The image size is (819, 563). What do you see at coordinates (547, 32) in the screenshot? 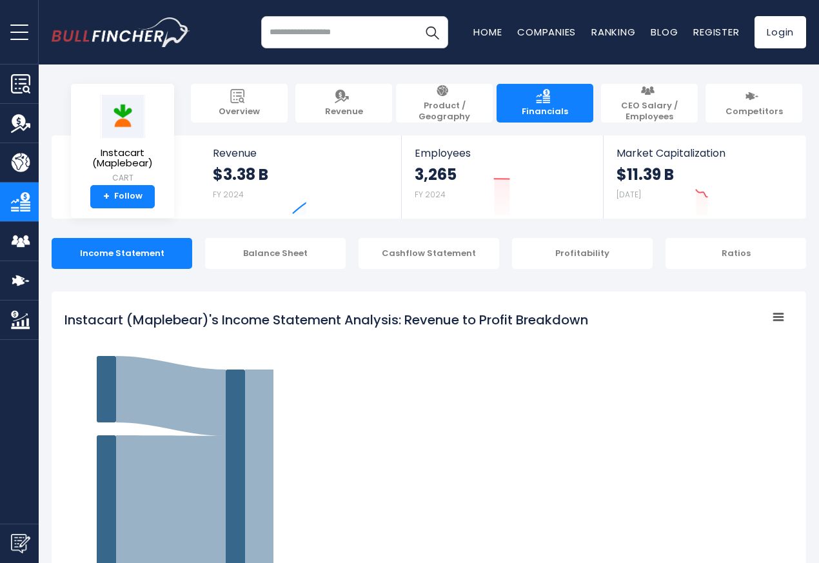
I see `a: Companies` at bounding box center [547, 32].